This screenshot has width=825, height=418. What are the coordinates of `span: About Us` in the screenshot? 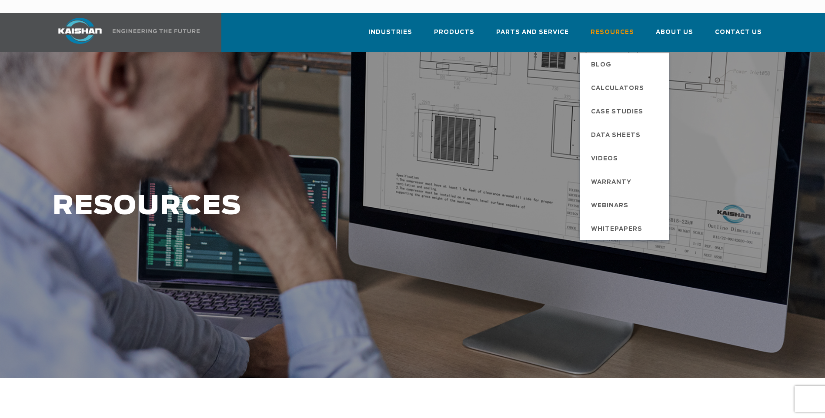 It's located at (674, 32).